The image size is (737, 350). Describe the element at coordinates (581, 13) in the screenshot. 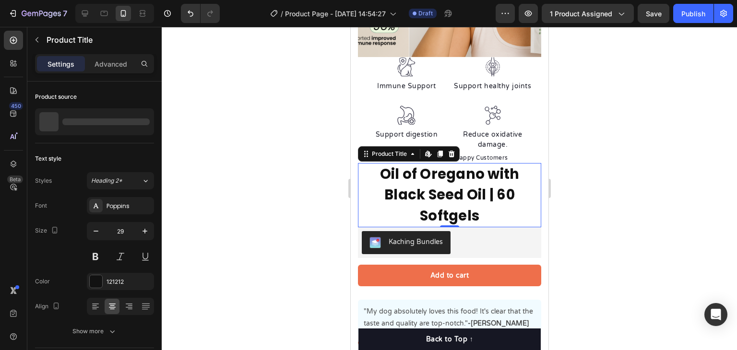

I see `span: 1 product assigned` at that location.